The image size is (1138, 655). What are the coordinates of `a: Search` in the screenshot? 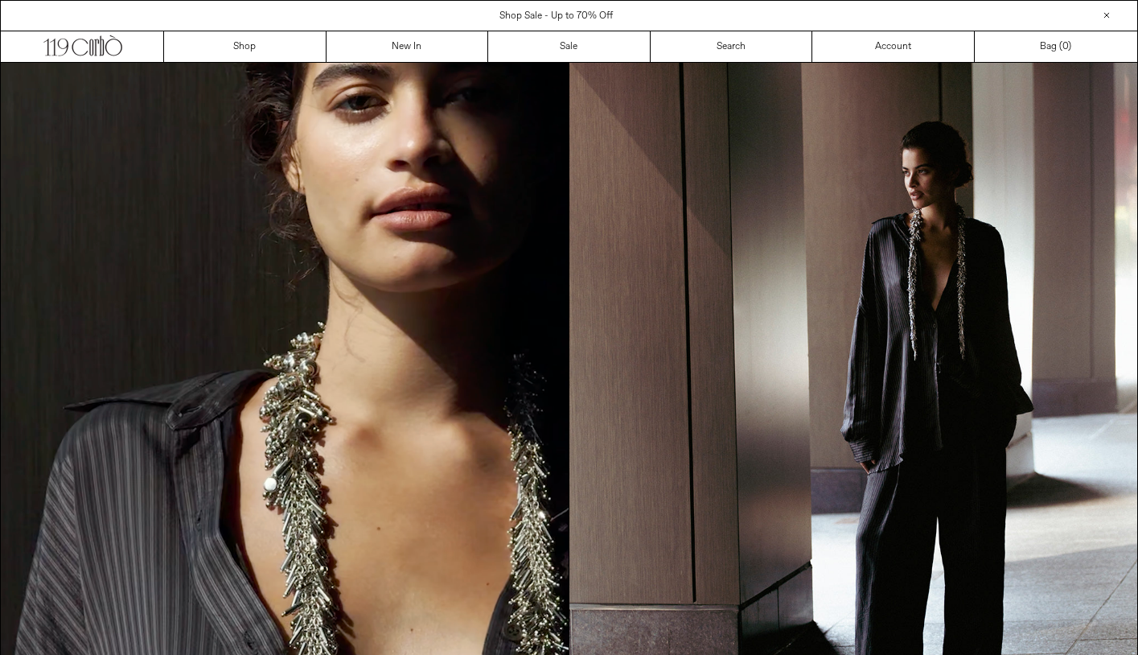 It's located at (732, 47).